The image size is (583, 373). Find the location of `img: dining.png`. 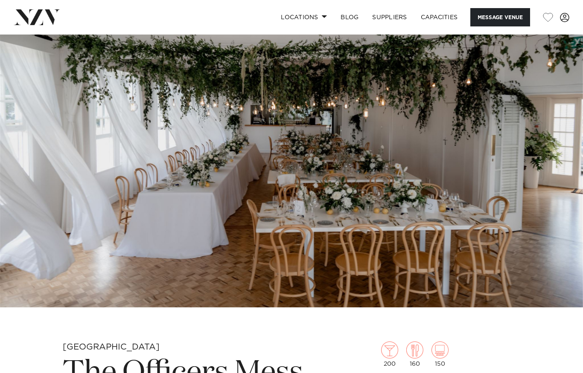

img: dining.png is located at coordinates (415, 350).